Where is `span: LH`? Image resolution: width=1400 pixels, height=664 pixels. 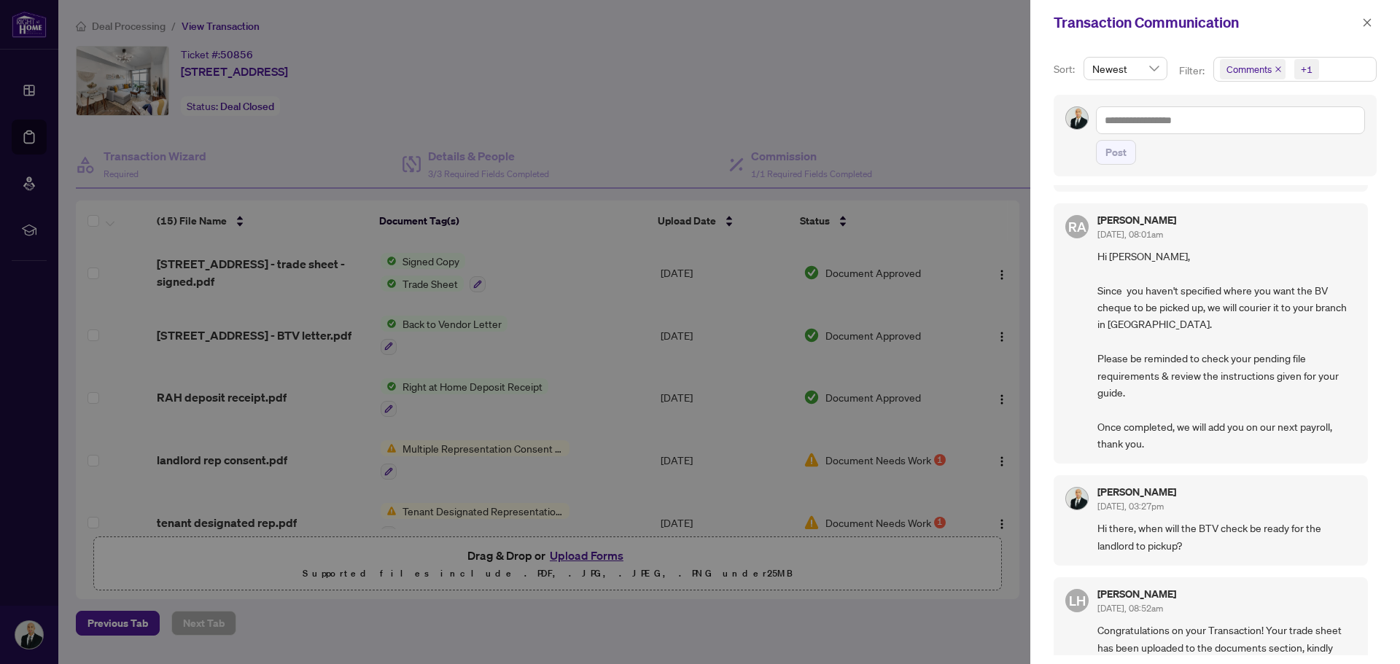 span: LH is located at coordinates (1077, 601).